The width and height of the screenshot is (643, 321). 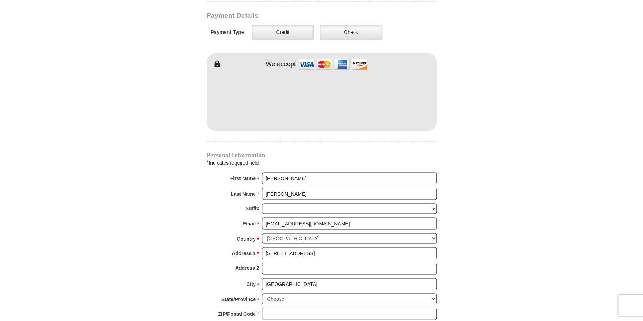 What do you see at coordinates (297, 16) in the screenshot?
I see `h3: Payment Details` at bounding box center [297, 16].